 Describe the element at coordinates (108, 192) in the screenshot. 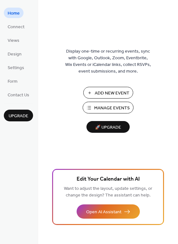

I see `span: Want to adjust the layout, update settings, or change the design? The assistant can help.` at that location.